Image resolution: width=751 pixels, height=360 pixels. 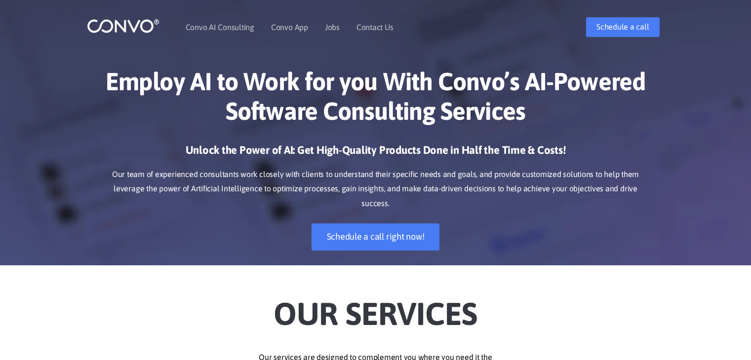 What do you see at coordinates (332, 27) in the screenshot?
I see `a: Jobs` at bounding box center [332, 27].